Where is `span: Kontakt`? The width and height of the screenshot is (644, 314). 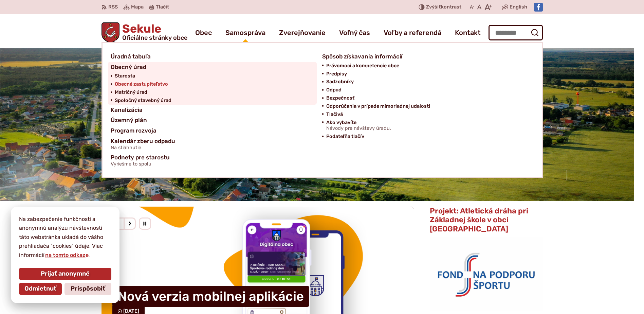 span: Kontakt is located at coordinates (468, 33).